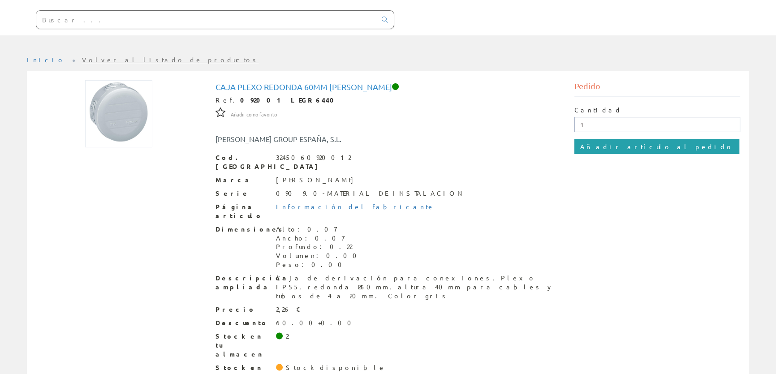 The image size is (776, 374). Describe the element at coordinates (206, 20) in the screenshot. I see `input: Buscar ...` at that location.